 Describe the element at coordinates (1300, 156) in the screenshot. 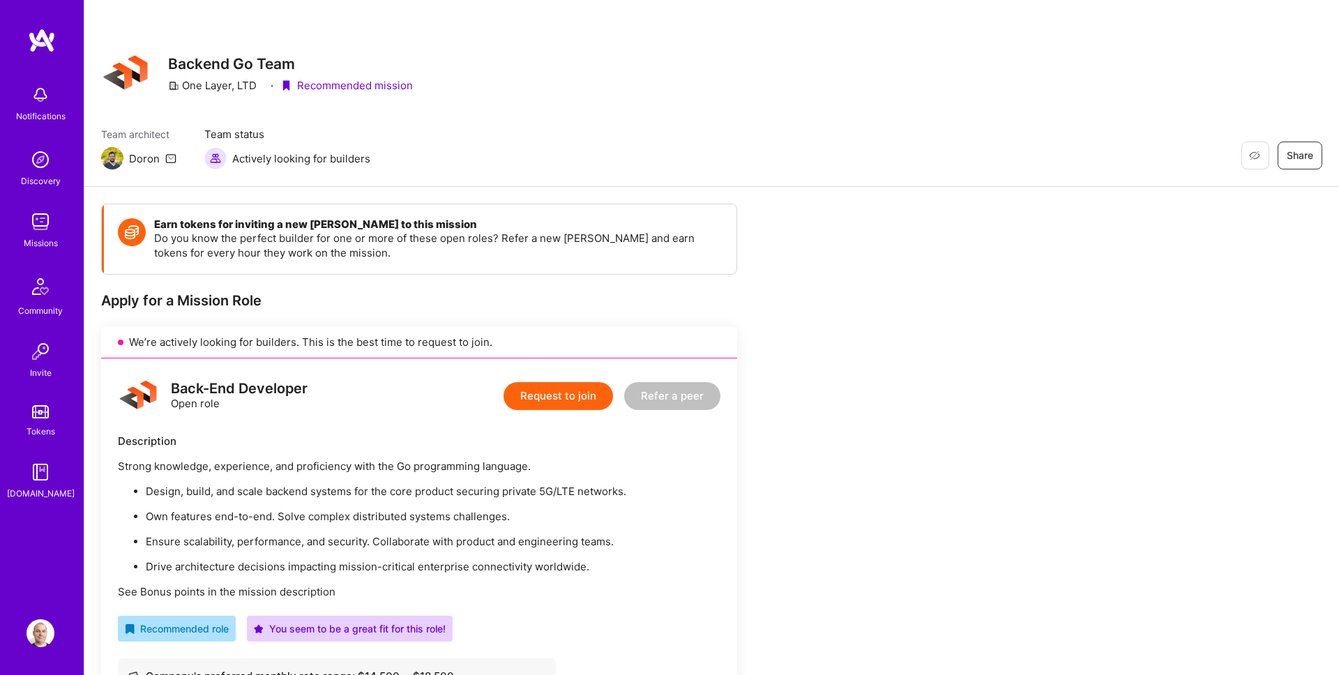

I see `button: Share` at that location.